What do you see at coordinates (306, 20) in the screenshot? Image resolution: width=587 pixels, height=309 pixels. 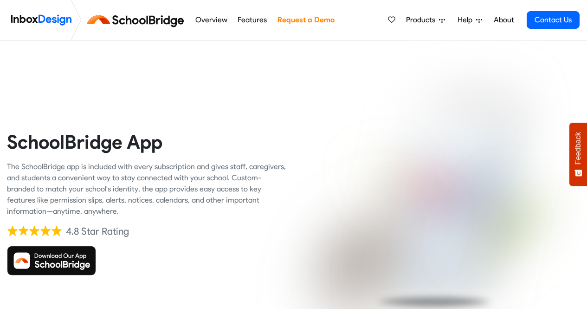 I see `a: Request a Demo` at bounding box center [306, 20].